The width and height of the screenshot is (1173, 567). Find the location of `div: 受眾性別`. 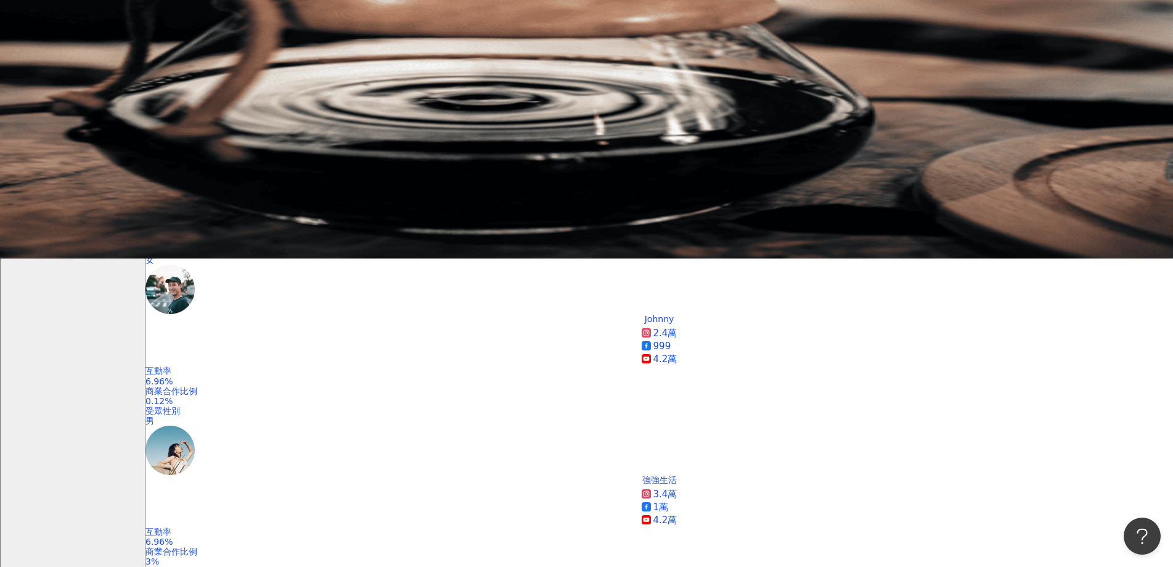

div: 受眾性別 is located at coordinates (659, 411).